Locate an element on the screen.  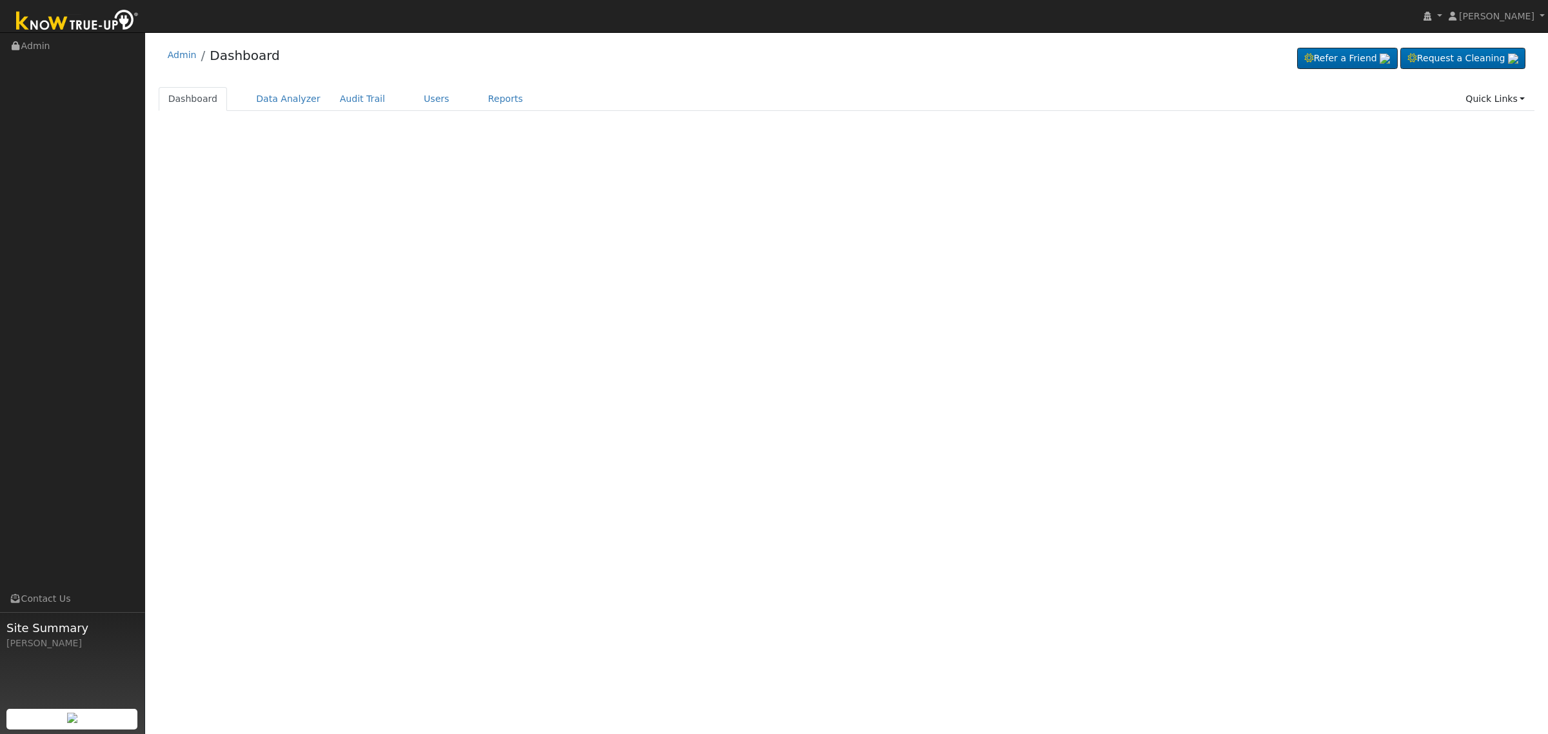
a: Admin is located at coordinates (182, 55).